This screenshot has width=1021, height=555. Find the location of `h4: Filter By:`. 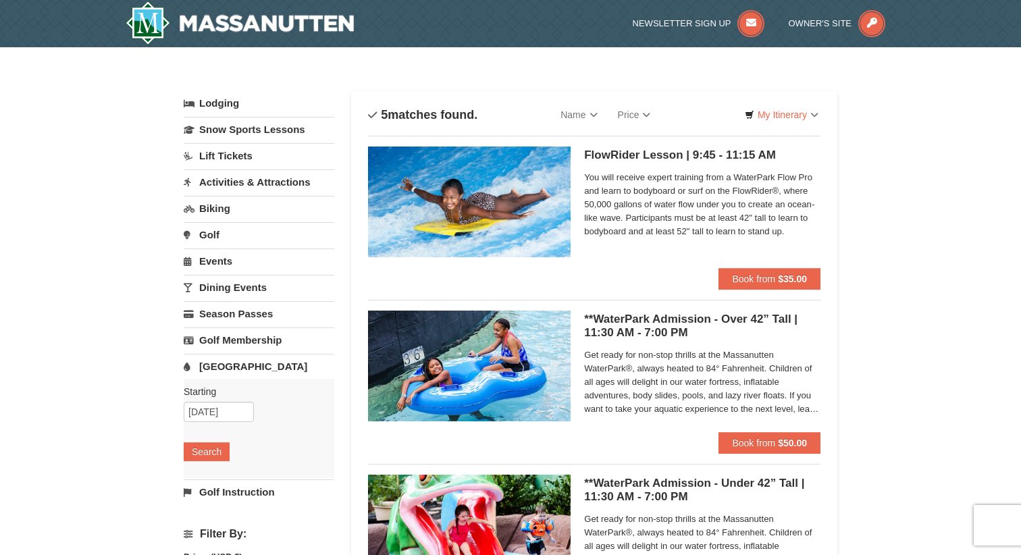

h4: Filter By: is located at coordinates (259, 534).